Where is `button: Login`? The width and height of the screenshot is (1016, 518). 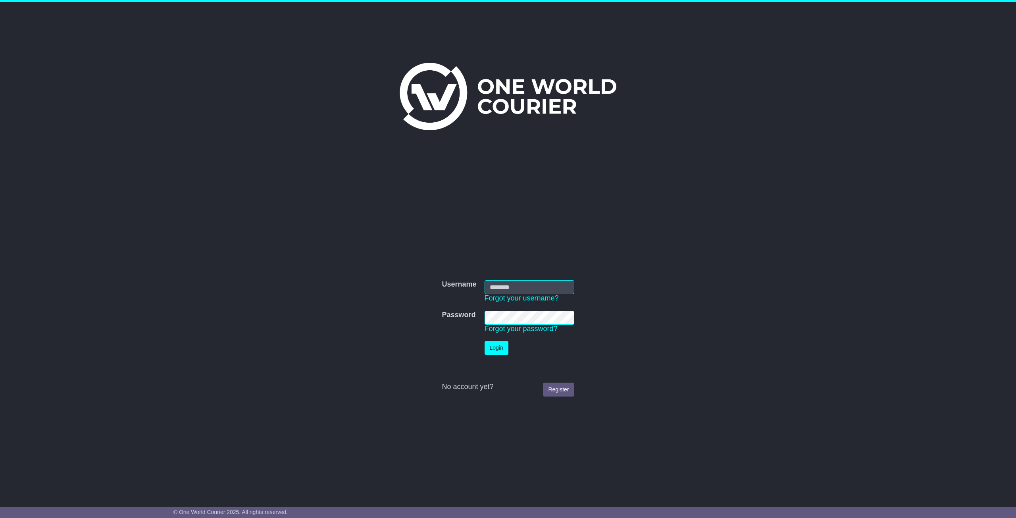 button: Login is located at coordinates (496, 347).